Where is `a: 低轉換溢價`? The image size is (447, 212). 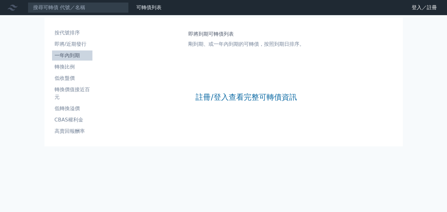
a: 低轉換溢價 is located at coordinates (72, 108).